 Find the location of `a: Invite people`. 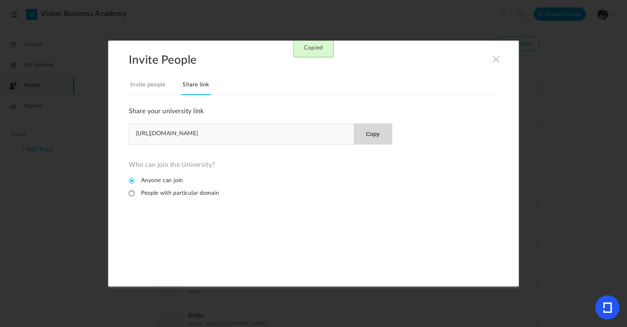

a: Invite people is located at coordinates (148, 88).